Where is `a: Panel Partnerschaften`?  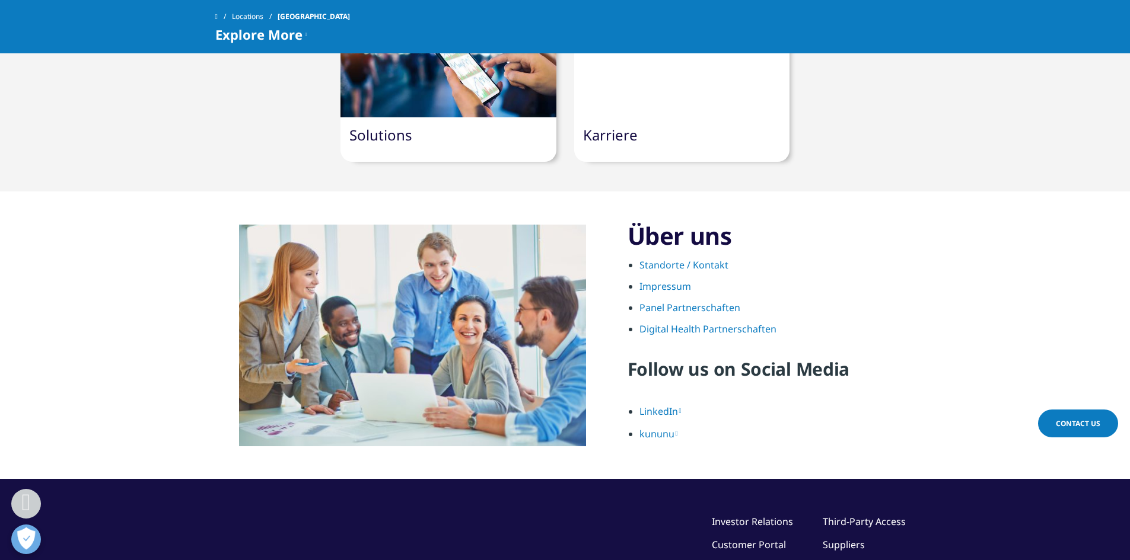
a: Panel Partnerschaften is located at coordinates (690, 308).